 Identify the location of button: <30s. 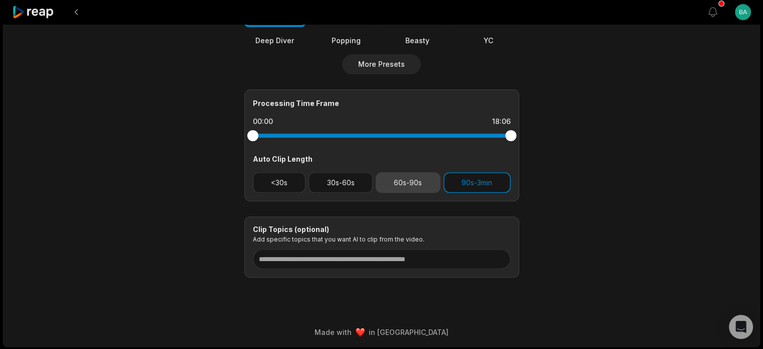
(279, 182).